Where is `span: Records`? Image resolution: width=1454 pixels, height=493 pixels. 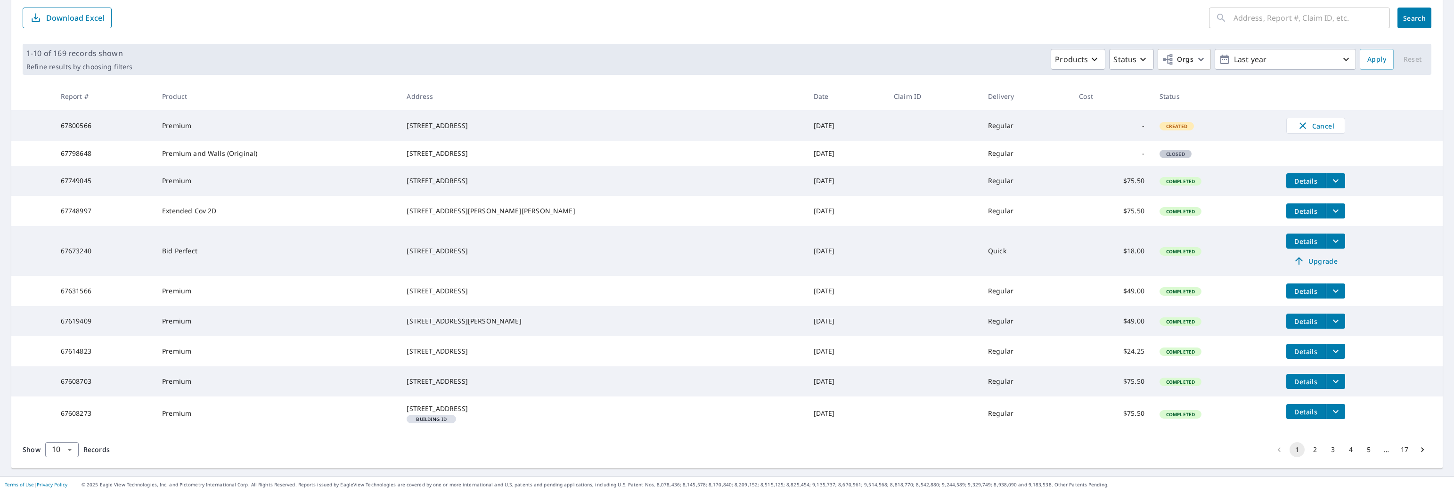 span: Records is located at coordinates (97, 450).